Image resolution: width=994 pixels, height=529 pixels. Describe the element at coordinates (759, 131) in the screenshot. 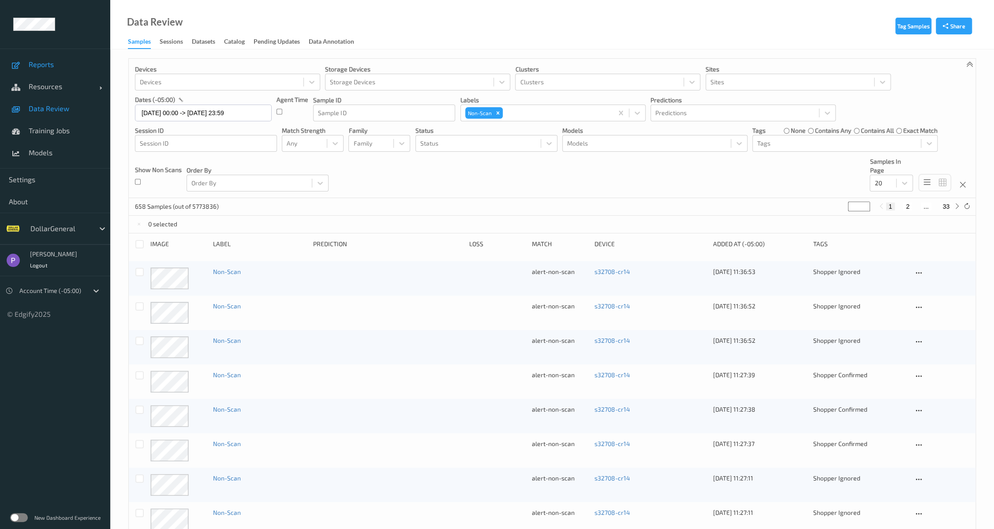

I see `p: Tags` at that location.